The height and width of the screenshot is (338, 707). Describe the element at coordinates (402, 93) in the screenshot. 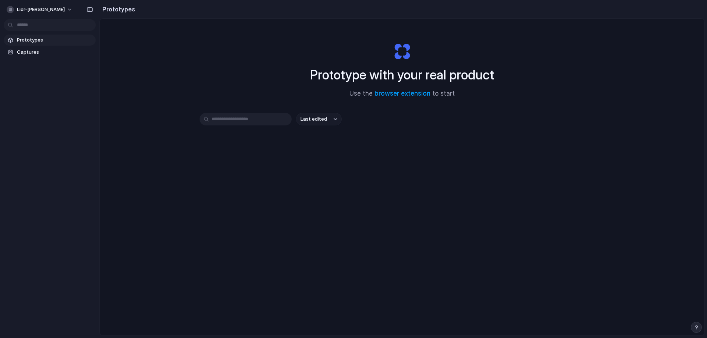

I see `a: browser extension` at that location.